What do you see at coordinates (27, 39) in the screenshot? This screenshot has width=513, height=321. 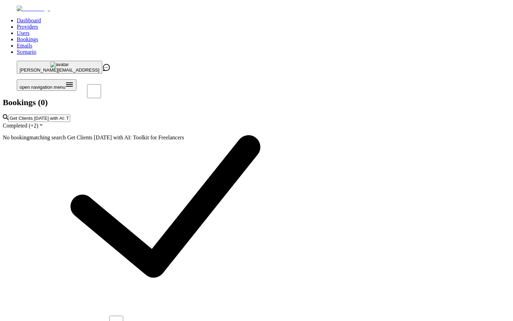 I see `a: Bookings` at bounding box center [27, 39].